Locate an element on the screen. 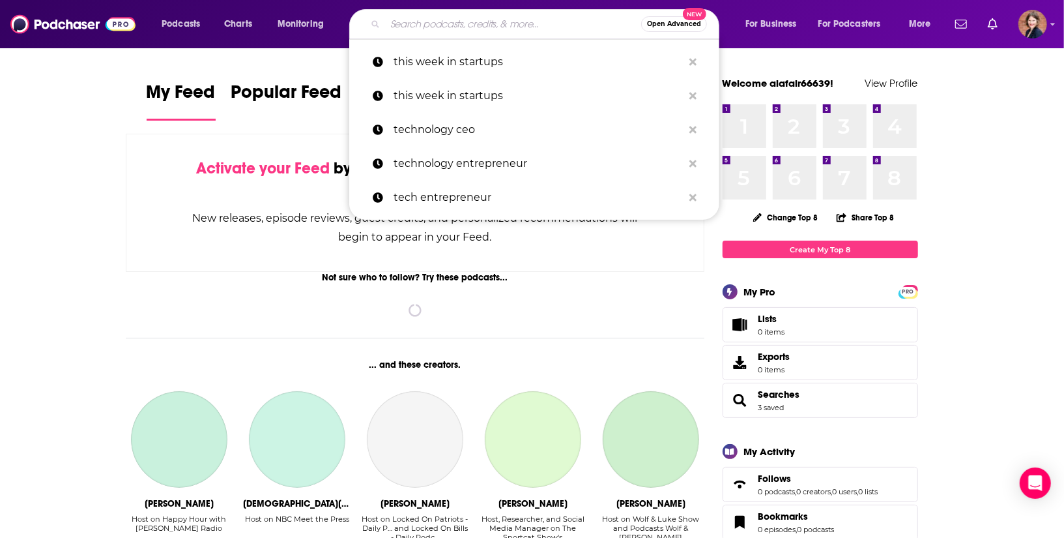 The height and width of the screenshot is (538, 1064). div: by following Podcasts, Creators, Lists, and other Users! is located at coordinates (415, 178).